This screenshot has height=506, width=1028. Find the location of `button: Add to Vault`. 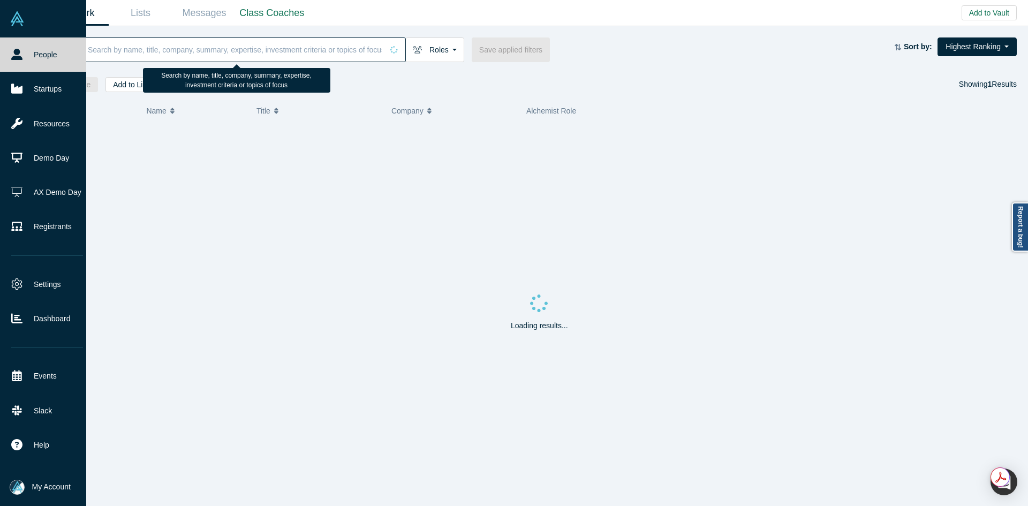

button: Add to Vault is located at coordinates (989, 13).